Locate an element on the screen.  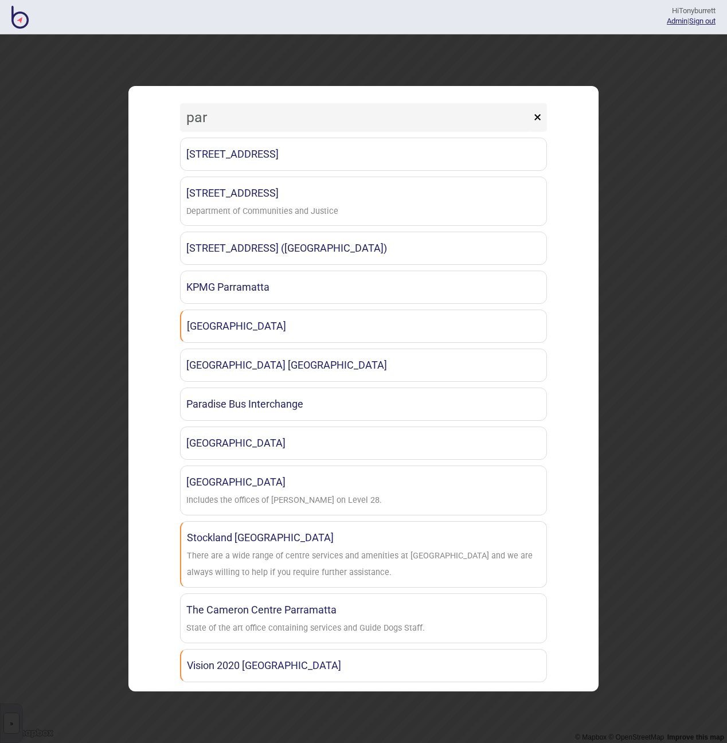
img: BindiMaps CMS is located at coordinates (20, 17).